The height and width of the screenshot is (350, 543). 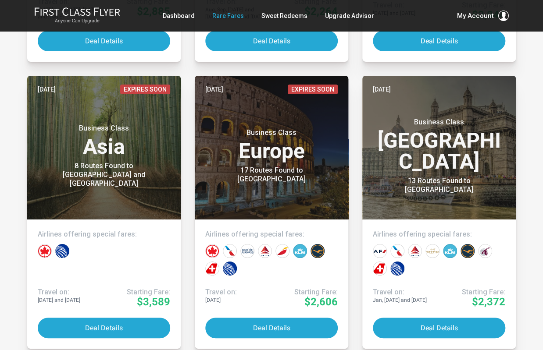 What do you see at coordinates (284, 16) in the screenshot?
I see `a: Sweet Redeems` at bounding box center [284, 16].